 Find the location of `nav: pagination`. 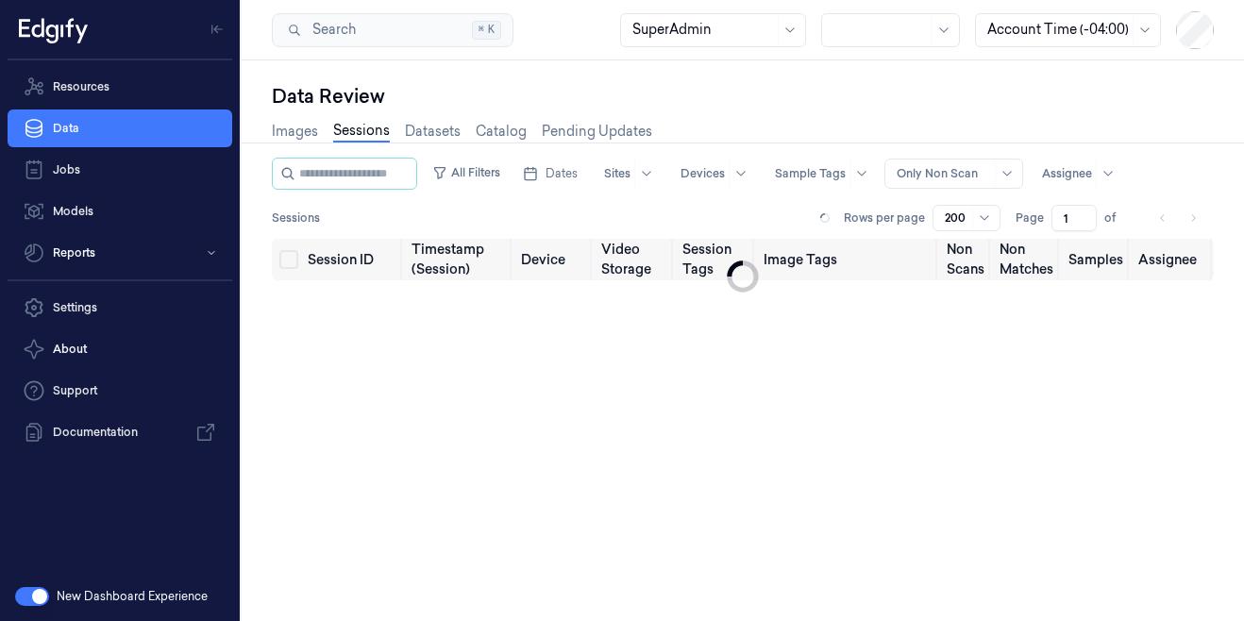

nav: pagination is located at coordinates (1178, 218).